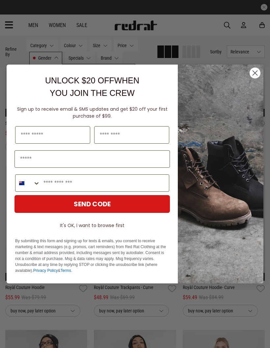 The width and height of the screenshot is (270, 348). What do you see at coordinates (127, 80) in the screenshot?
I see `span: WHEN` at bounding box center [127, 80].